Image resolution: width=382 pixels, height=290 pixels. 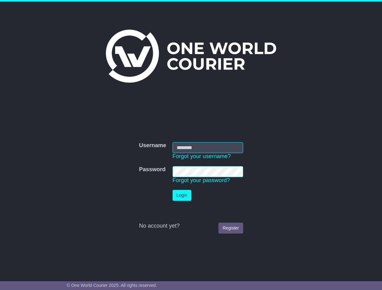 What do you see at coordinates (182, 195) in the screenshot?
I see `button: Login` at bounding box center [182, 195].